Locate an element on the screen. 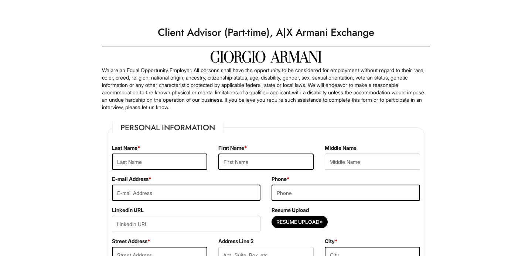 This screenshot has width=532, height=256. input: LinkedIn URL is located at coordinates (186, 224).